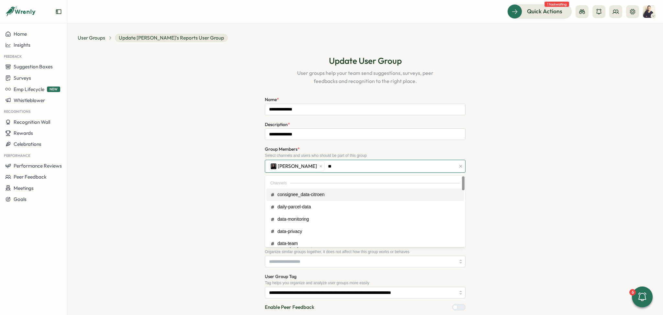 Image resolution: width=663 pixels, height=315 pixels. I want to click on span: Insights, so click(22, 45).